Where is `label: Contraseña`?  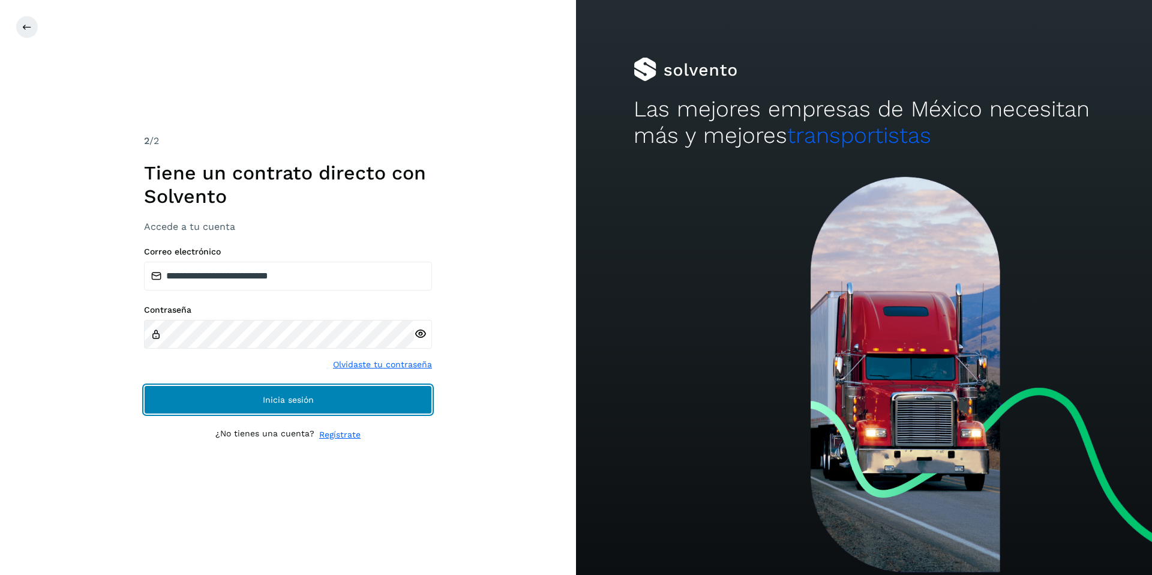
label: Contraseña is located at coordinates (288, 310).